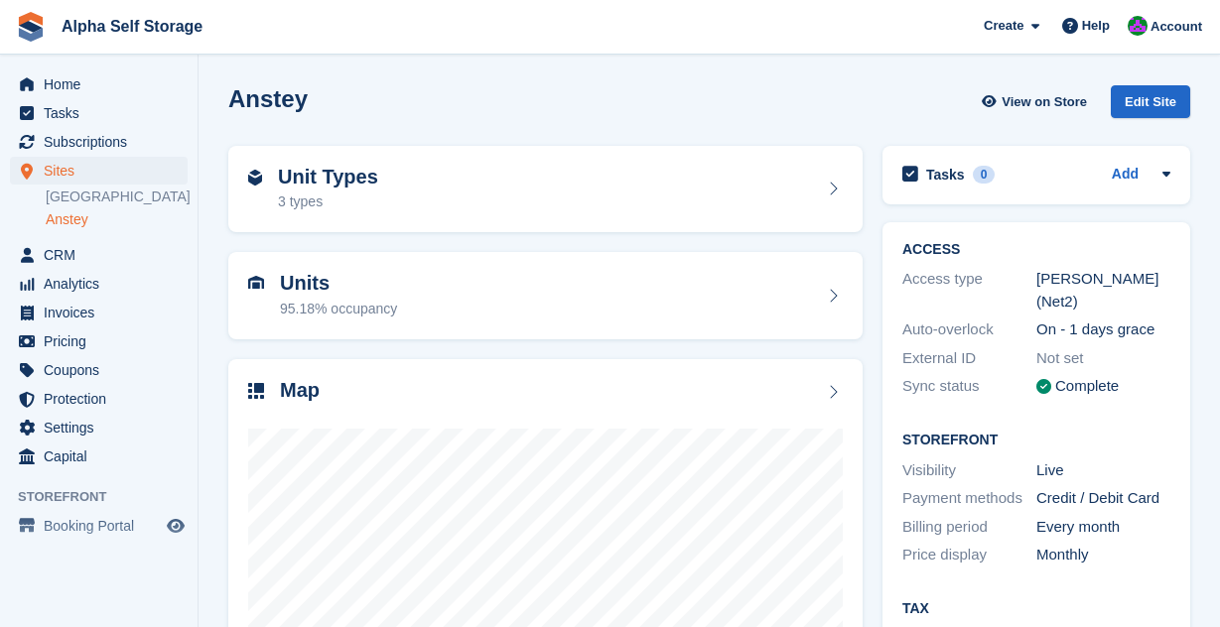  What do you see at coordinates (1036, 441) in the screenshot?
I see `h2: Storefront` at bounding box center [1036, 441].